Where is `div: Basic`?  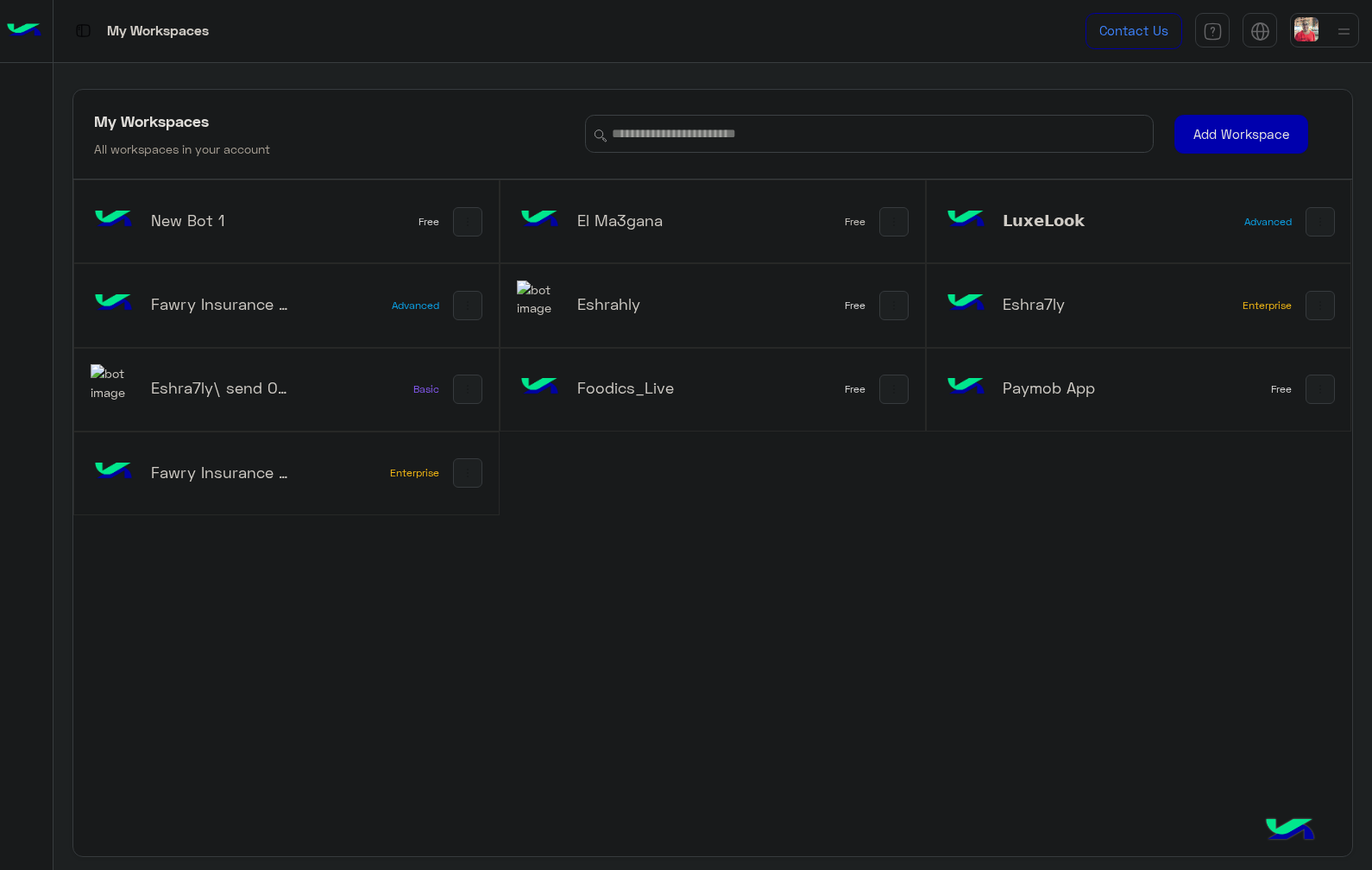
div: Basic is located at coordinates (426, 390).